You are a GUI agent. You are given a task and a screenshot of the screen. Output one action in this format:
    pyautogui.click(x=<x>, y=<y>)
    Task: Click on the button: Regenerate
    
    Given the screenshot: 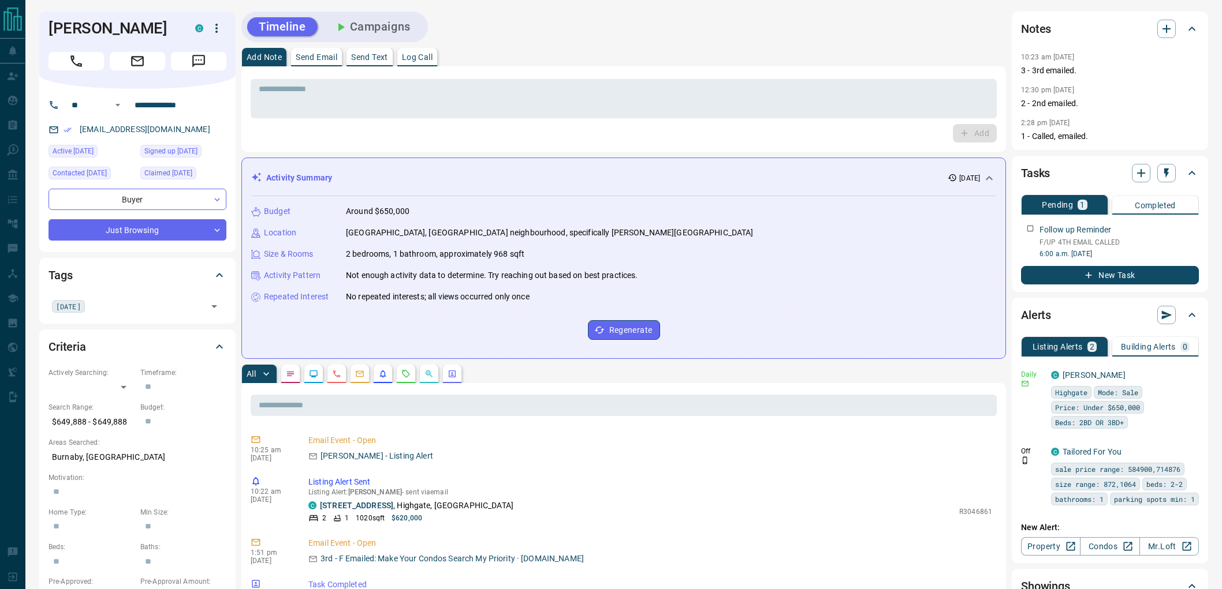 What is the action you would take?
    pyautogui.click(x=624, y=330)
    